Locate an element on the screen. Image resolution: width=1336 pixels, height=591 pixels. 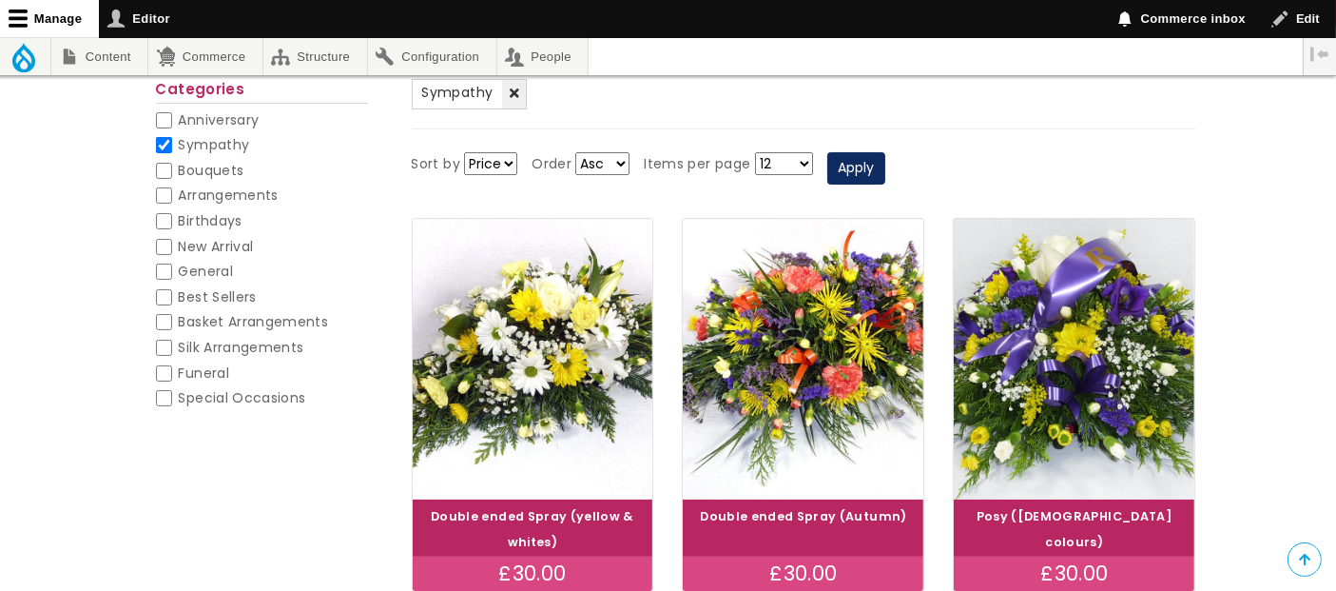
a: Configuration is located at coordinates (432, 56).